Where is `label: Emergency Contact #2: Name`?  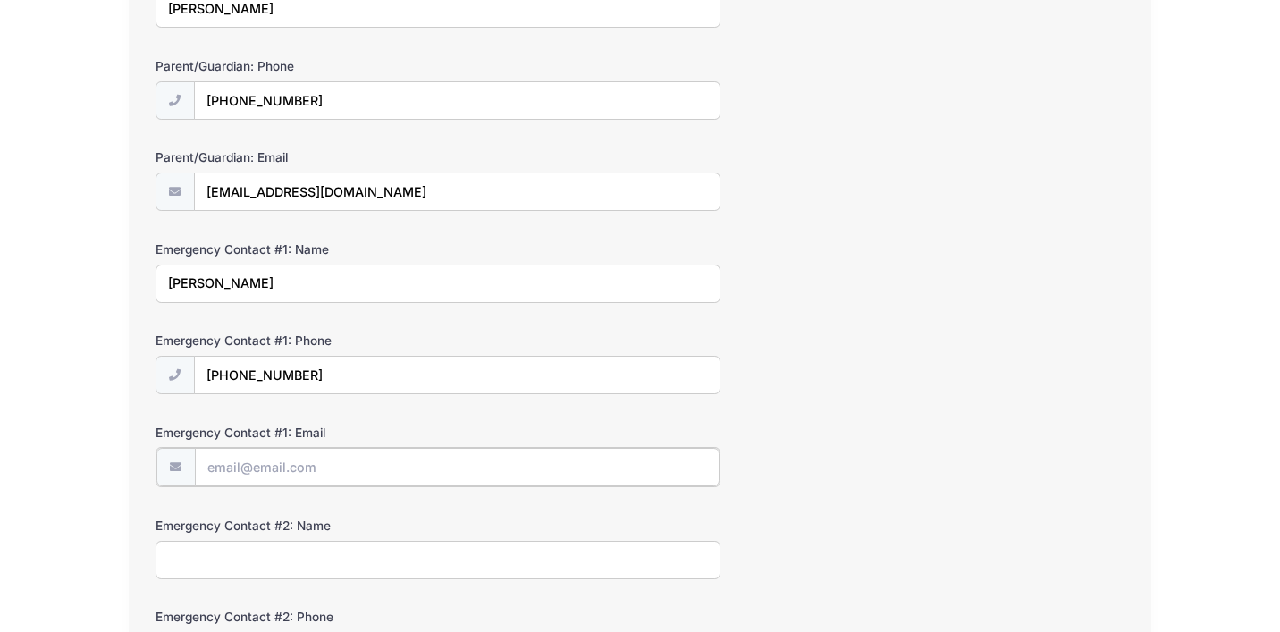
label: Emergency Contact #2: Name is located at coordinates (317, 526).